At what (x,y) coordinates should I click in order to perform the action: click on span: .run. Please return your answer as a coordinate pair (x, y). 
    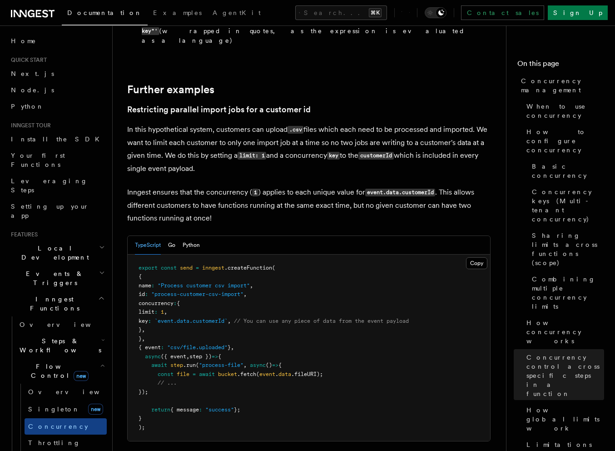
    Looking at the image, I should click on (189, 365).